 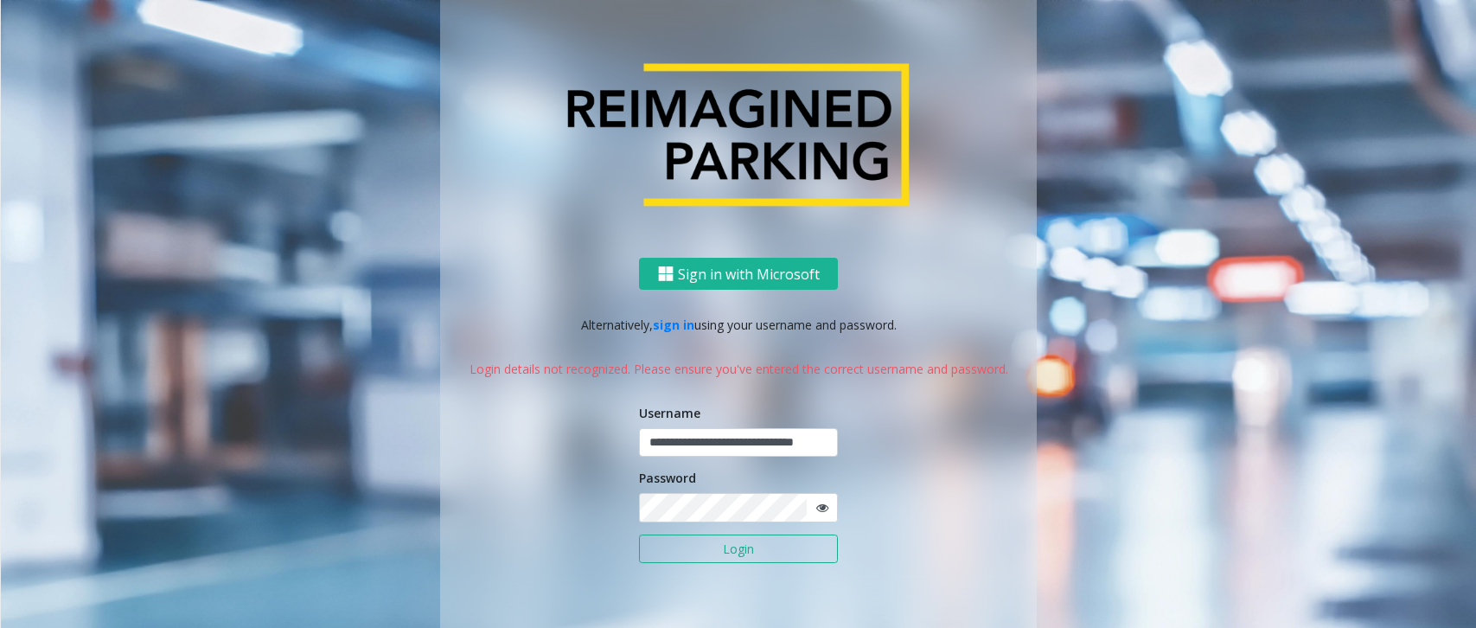 I want to click on label: Username, so click(x=669, y=413).